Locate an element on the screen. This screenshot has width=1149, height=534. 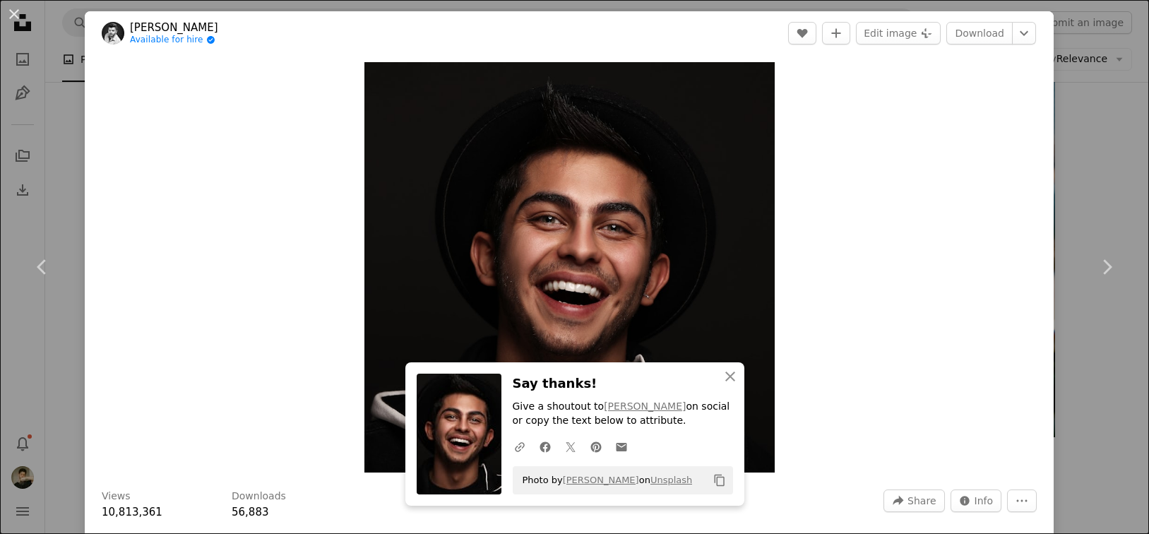
a: Share on Twitter is located at coordinates (570, 446).